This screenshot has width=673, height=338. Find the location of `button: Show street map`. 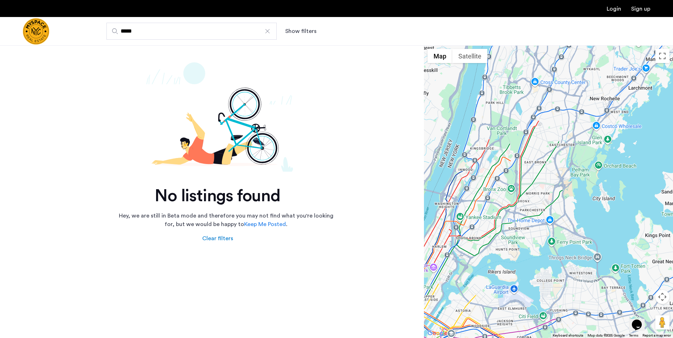

button: Show street map is located at coordinates (440, 56).